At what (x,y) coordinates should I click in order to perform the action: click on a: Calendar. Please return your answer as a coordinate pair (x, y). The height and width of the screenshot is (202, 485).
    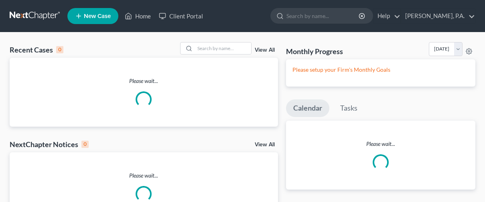
    Looking at the image, I should click on (308, 108).